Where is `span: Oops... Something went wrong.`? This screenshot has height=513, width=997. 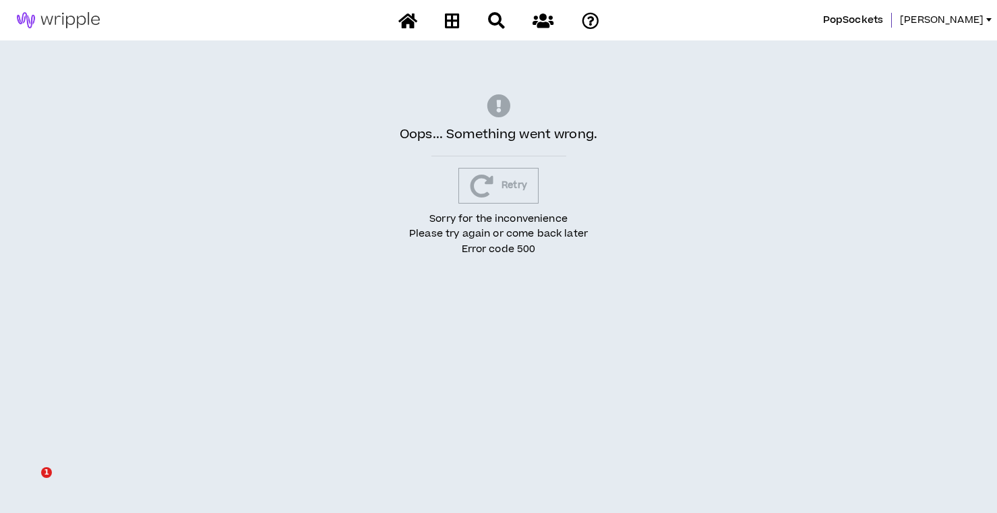
span: Oops... Something went wrong. is located at coordinates (498, 134).